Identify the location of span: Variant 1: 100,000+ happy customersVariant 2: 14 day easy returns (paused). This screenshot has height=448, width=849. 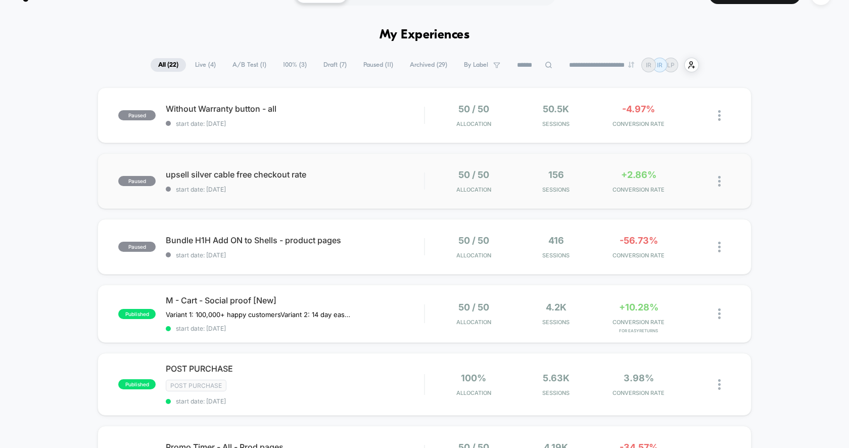
(259, 314).